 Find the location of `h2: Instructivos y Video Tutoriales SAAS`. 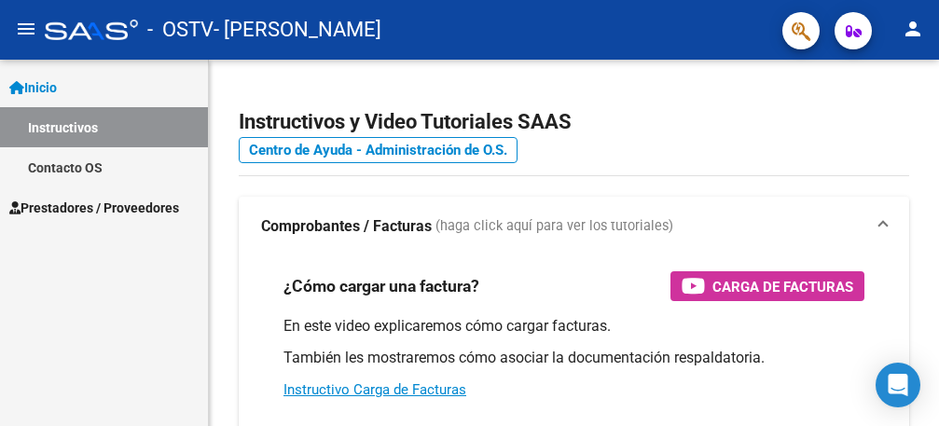

h2: Instructivos y Video Tutoriales SAAS is located at coordinates (573, 122).